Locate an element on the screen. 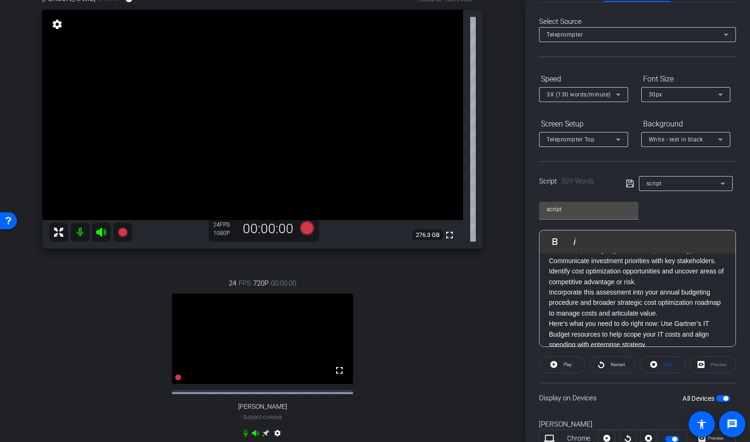 This screenshot has height=442, width=750. span: script is located at coordinates (654, 184).